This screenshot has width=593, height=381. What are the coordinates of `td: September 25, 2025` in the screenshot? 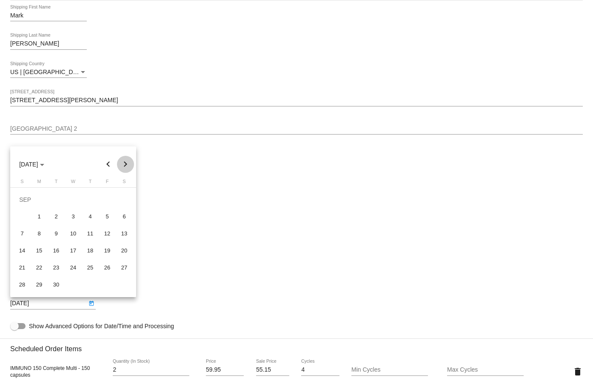 It's located at (90, 268).